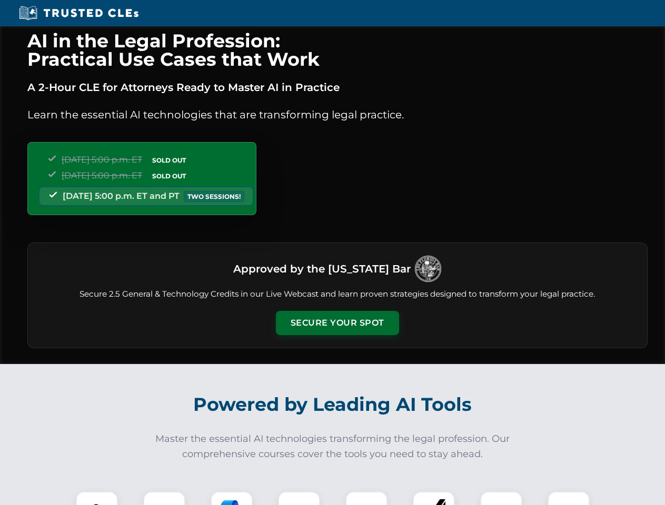 The height and width of the screenshot is (505, 665). Describe the element at coordinates (78, 13) in the screenshot. I see `img: Trusted CLEs` at that location.